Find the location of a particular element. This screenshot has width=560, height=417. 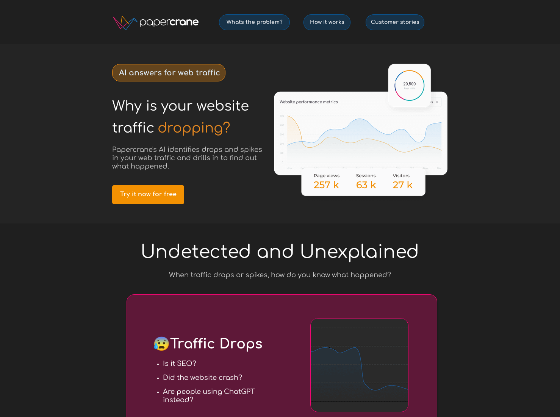

span: How it works is located at coordinates (327, 22).